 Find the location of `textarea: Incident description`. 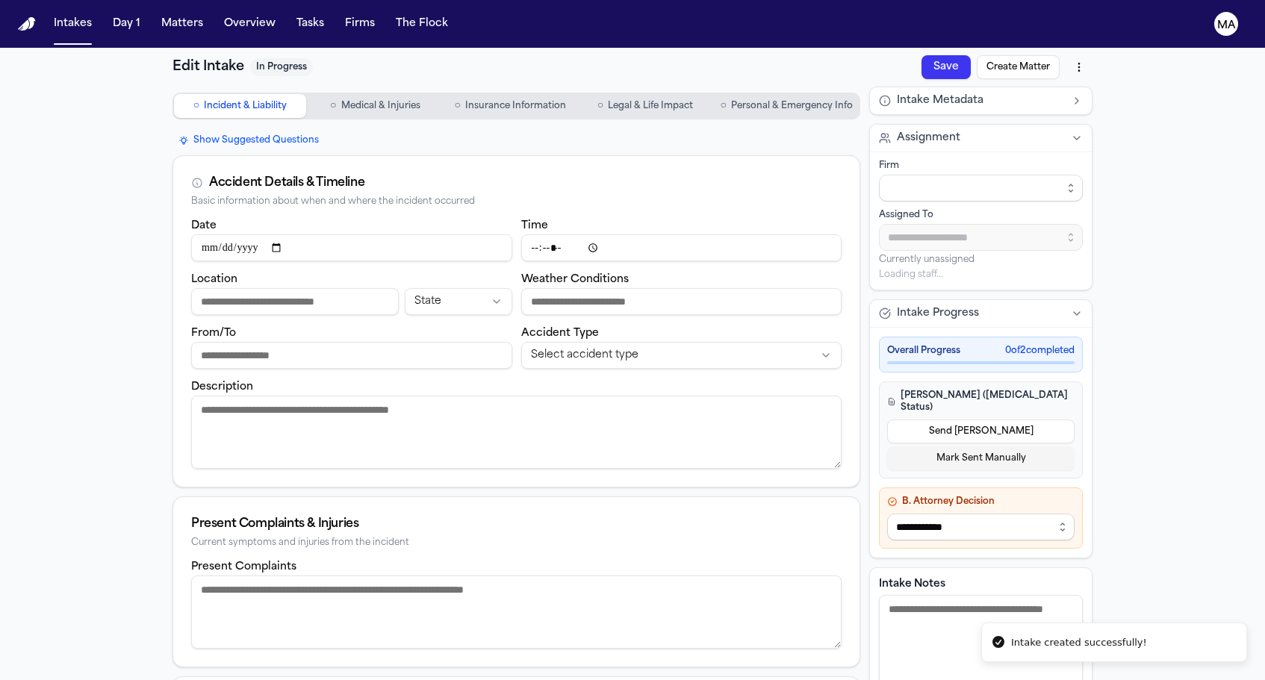

textarea: Incident description is located at coordinates (516, 432).